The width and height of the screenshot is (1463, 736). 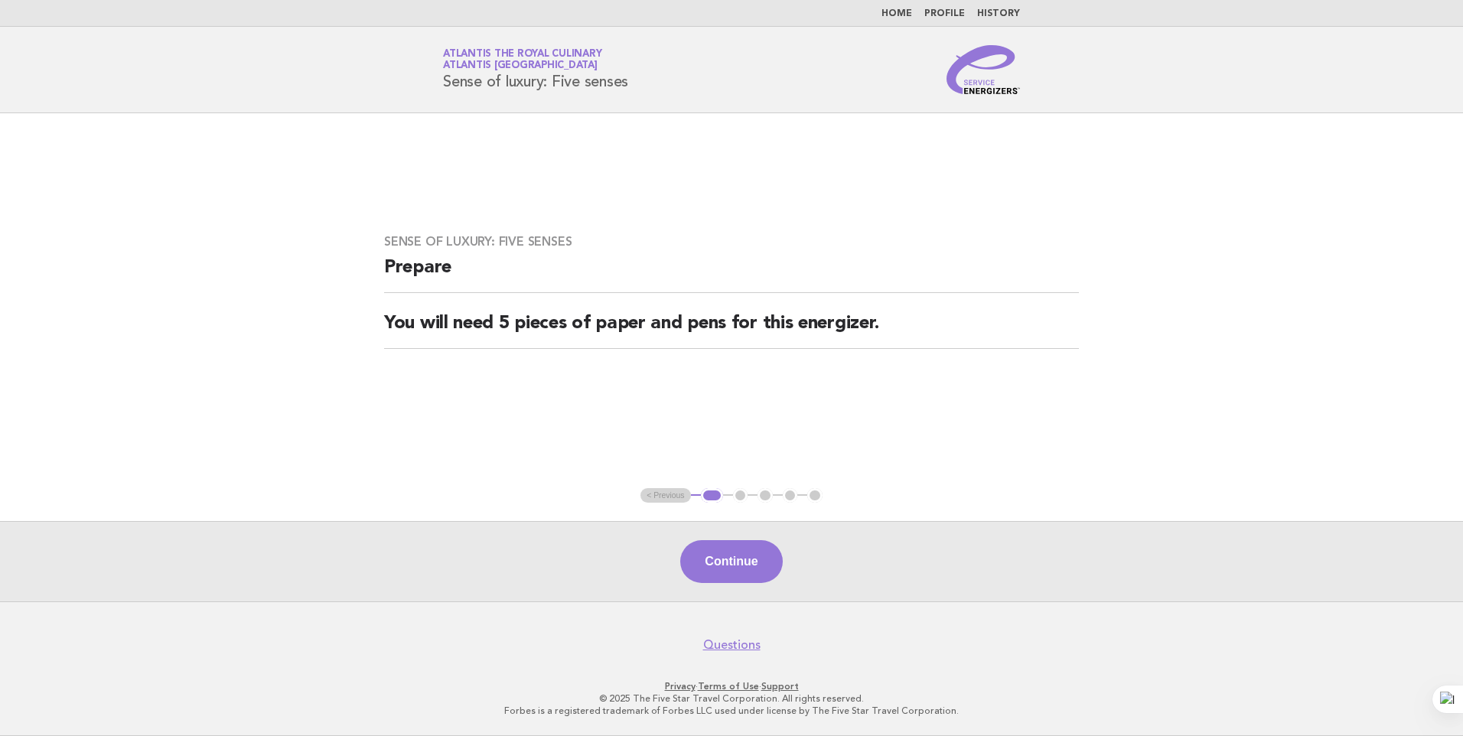 What do you see at coordinates (731, 274) in the screenshot?
I see `h2: Prepare` at bounding box center [731, 274].